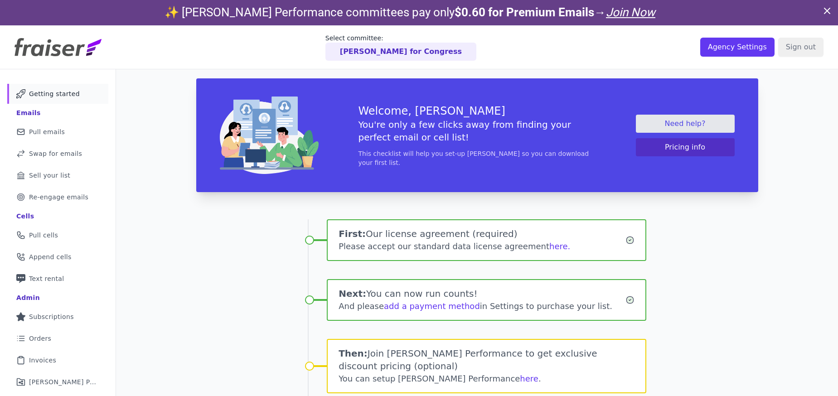  What do you see at coordinates (58, 47) in the screenshot?
I see `img: Fraiser Logo` at bounding box center [58, 47].